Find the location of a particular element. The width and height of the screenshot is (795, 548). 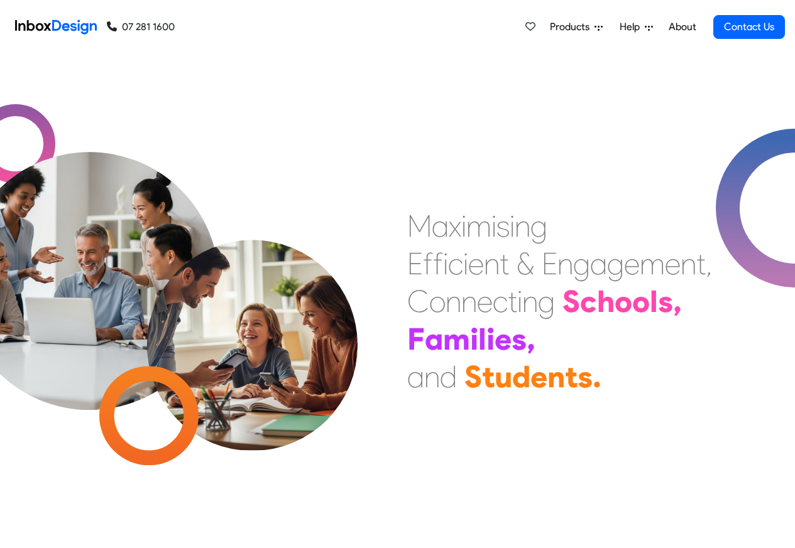

a: Contact Us is located at coordinates (749, 27).